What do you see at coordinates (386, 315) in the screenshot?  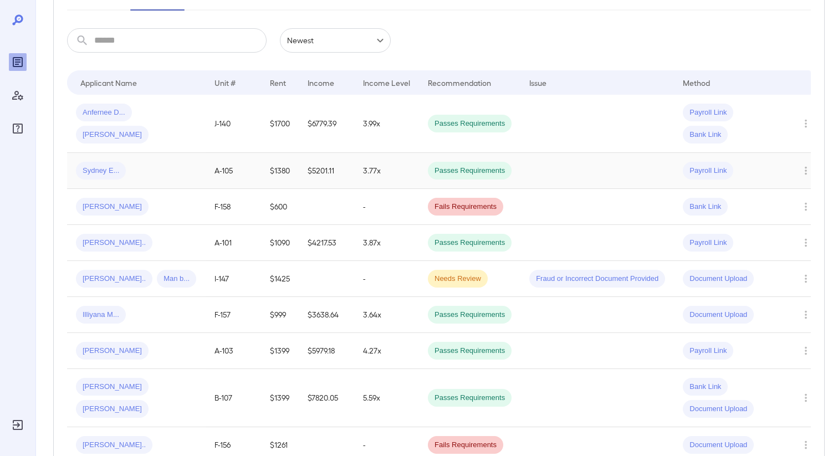 I see `td: 3.64x` at bounding box center [386, 315].